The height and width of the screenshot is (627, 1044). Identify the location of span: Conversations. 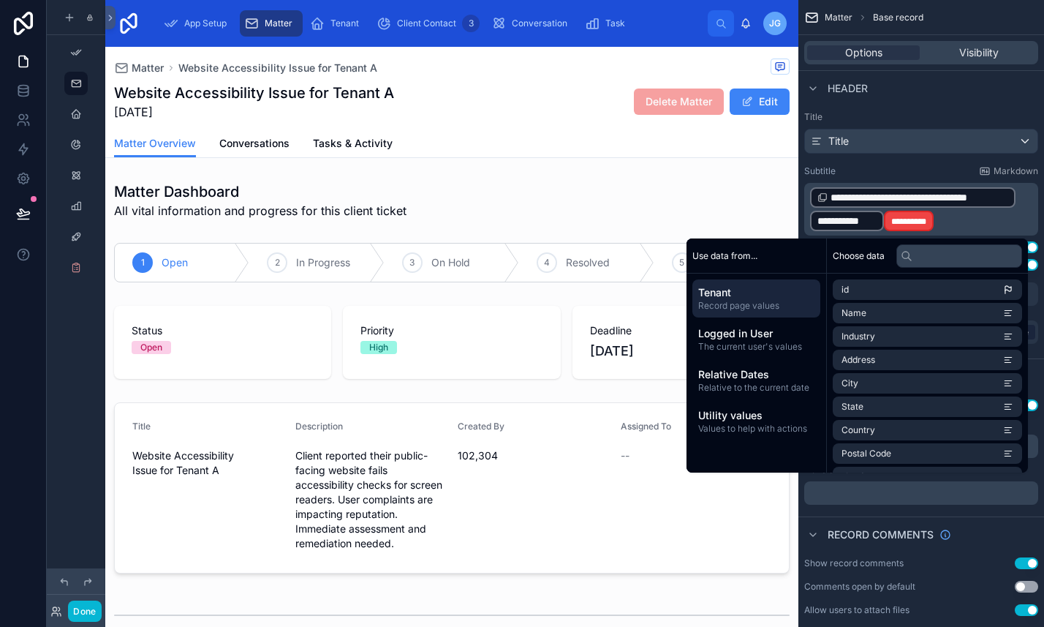
(254, 143).